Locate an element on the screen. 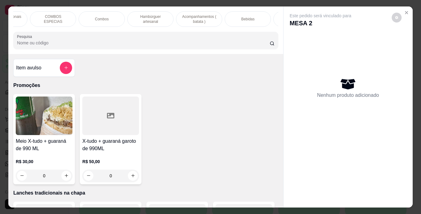  p: Hambúrguer artesanal is located at coordinates (150, 19).